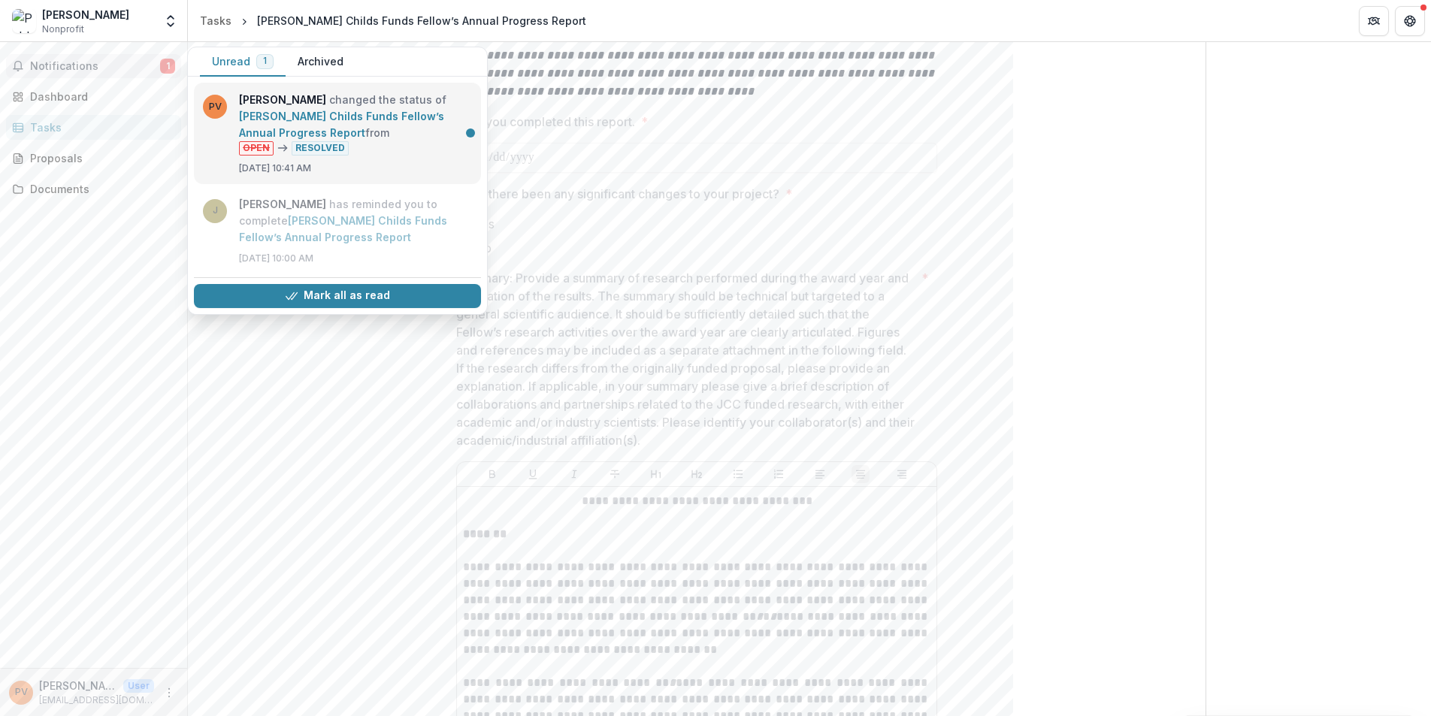 The height and width of the screenshot is (716, 1431). Describe the element at coordinates (902, 474) in the screenshot. I see `button: Align Right` at that location.